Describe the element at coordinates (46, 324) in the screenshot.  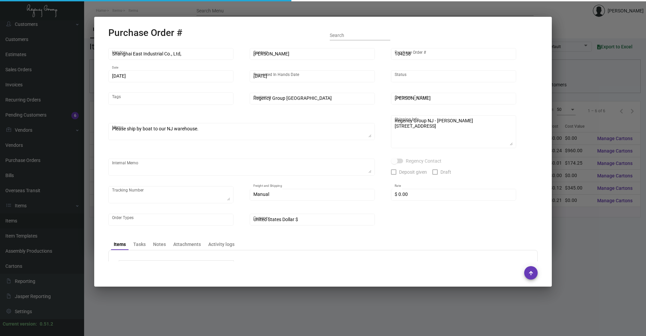
I see `div: 0.51.2` at that location.